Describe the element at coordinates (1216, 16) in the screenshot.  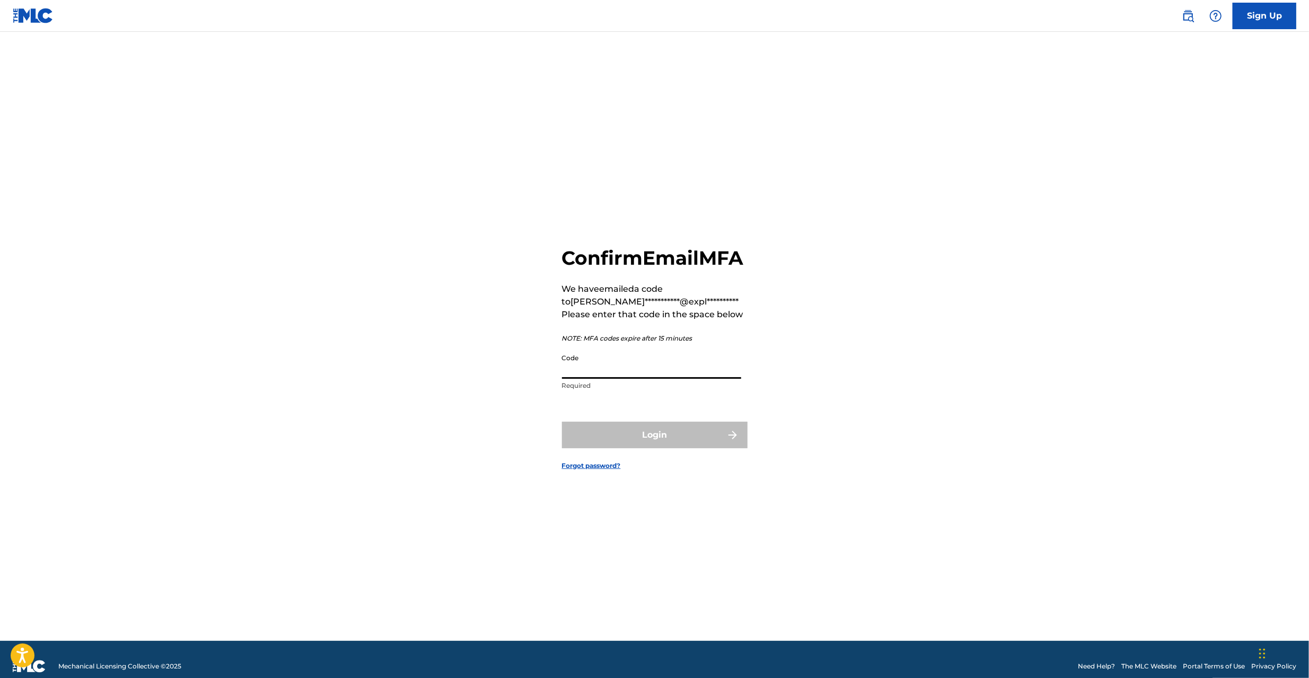
I see `img: help` at that location.